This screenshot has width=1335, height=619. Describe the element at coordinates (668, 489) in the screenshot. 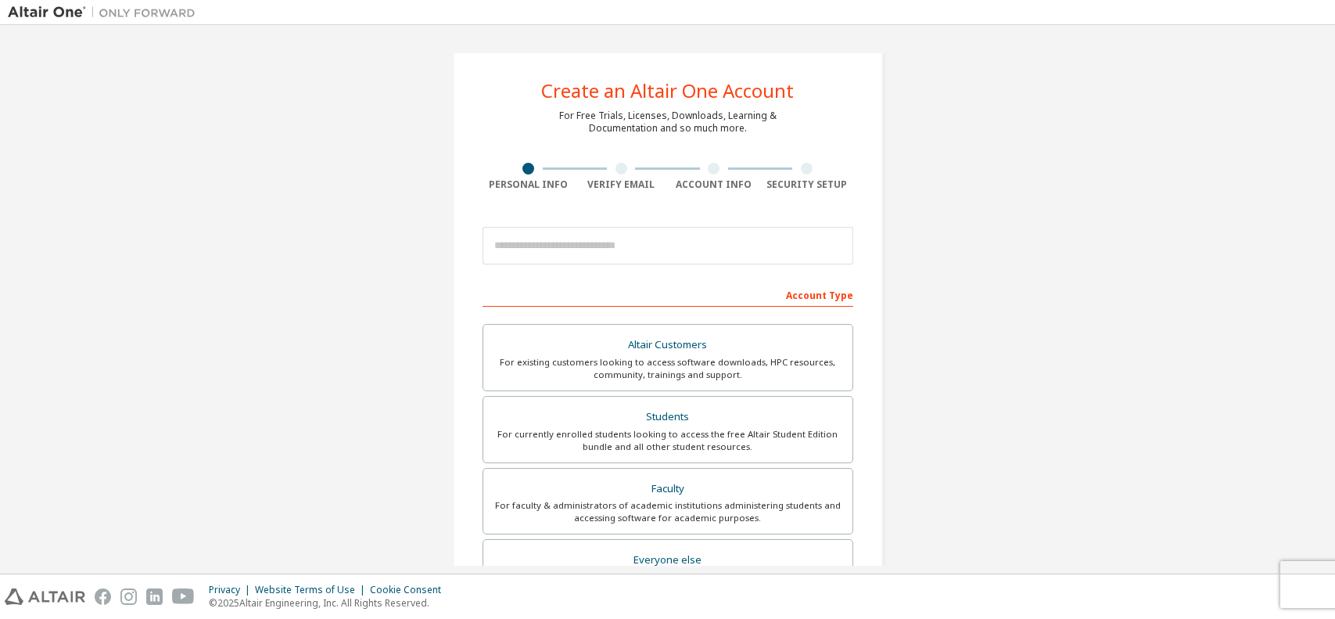

I see `div: Faculty` at that location.